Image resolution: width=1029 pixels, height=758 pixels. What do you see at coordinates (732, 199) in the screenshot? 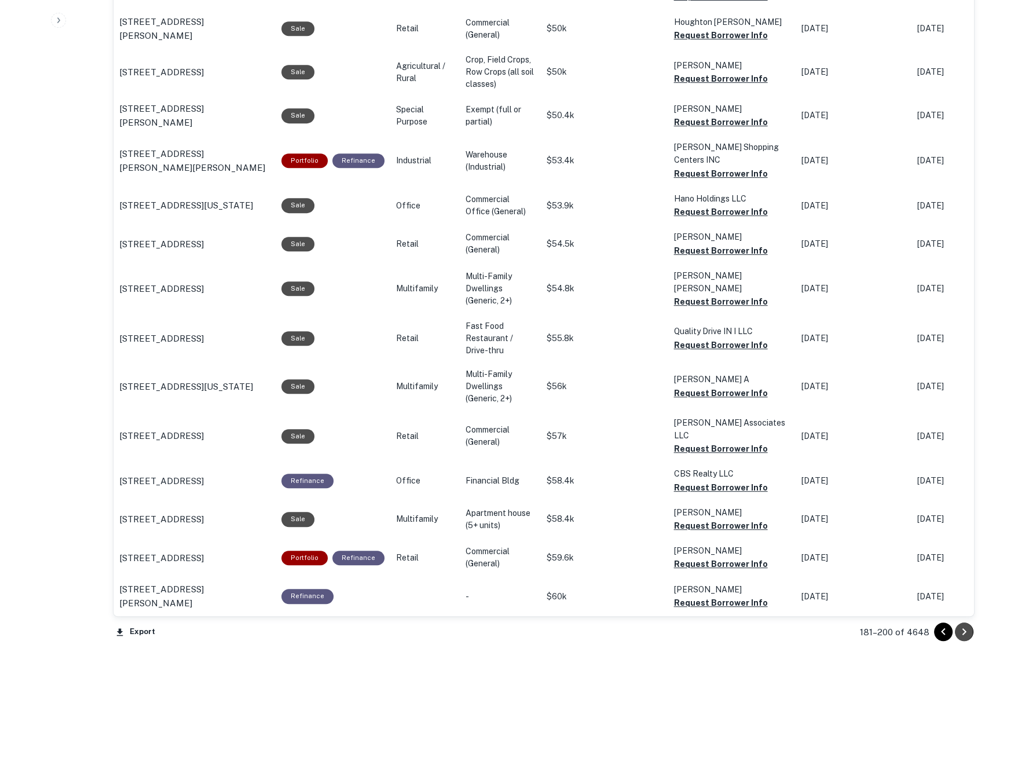
I see `p: Hano Holdings LLC` at bounding box center [732, 199].